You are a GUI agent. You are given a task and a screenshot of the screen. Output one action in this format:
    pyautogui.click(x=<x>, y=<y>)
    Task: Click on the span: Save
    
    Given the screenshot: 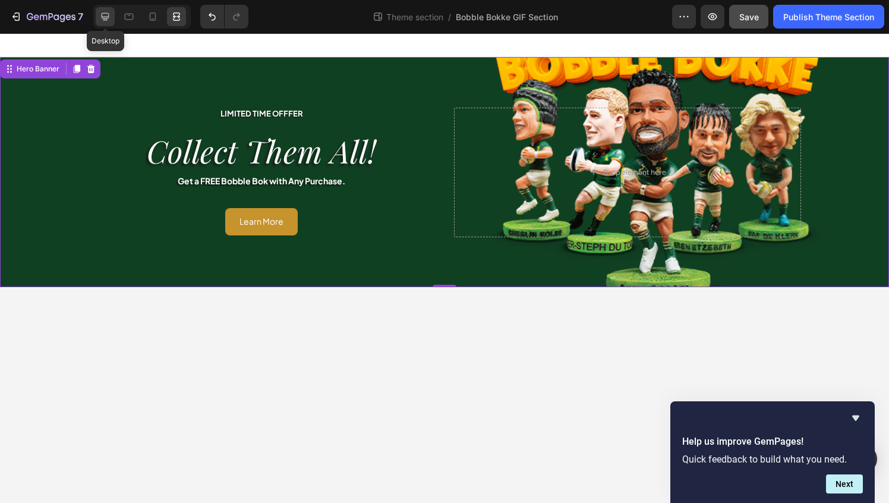 What is the action you would take?
    pyautogui.click(x=749, y=17)
    